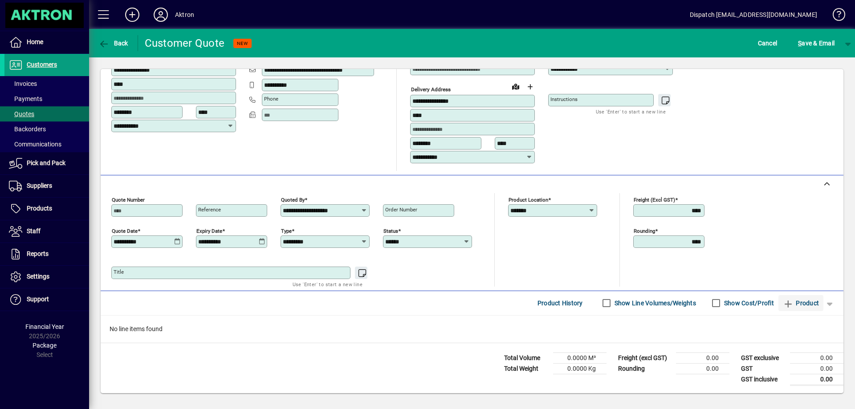  What do you see at coordinates (47, 254) in the screenshot?
I see `a: Reports` at bounding box center [47, 254].